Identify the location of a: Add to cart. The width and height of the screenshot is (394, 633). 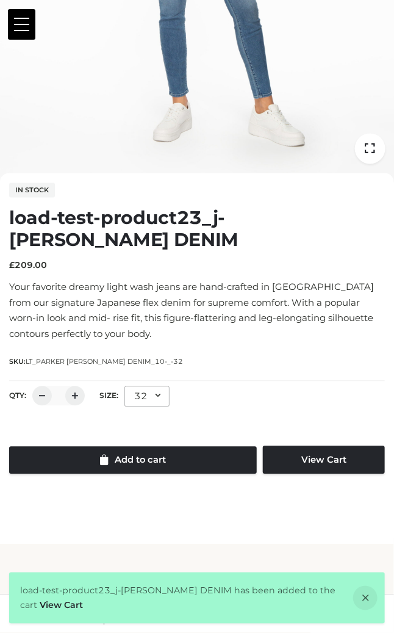
(133, 461).